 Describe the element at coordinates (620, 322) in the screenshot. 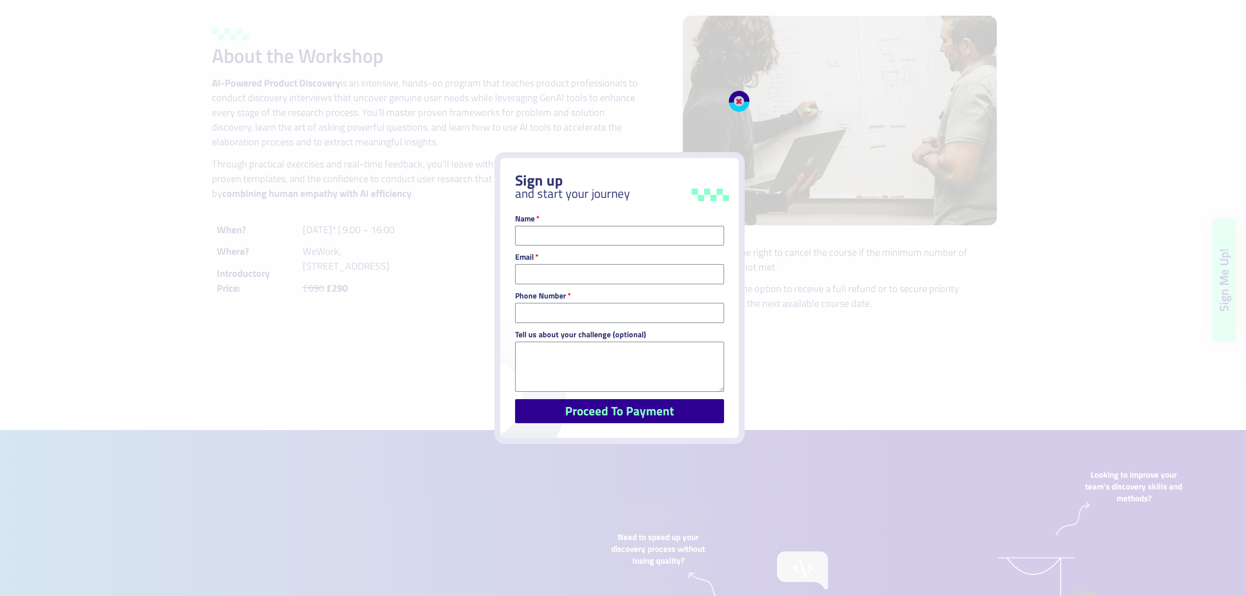

I see `form: Fixed Contact Form LP` at that location.